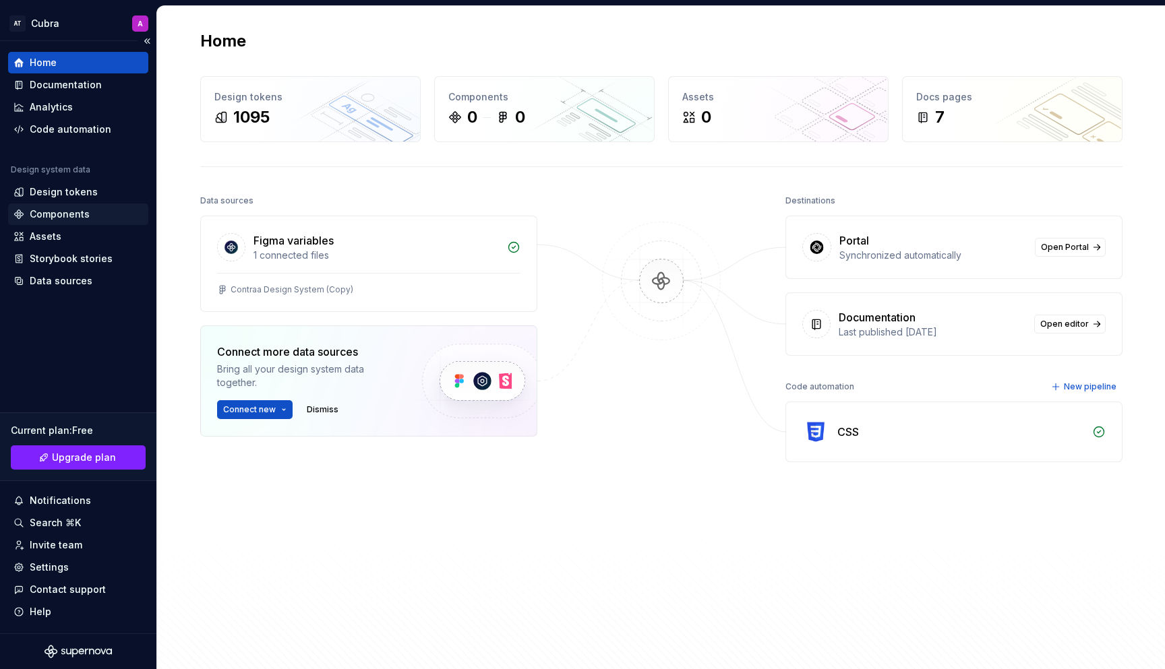 The height and width of the screenshot is (669, 1165). Describe the element at coordinates (78, 652) in the screenshot. I see `svg: Supernova Logo` at that location.